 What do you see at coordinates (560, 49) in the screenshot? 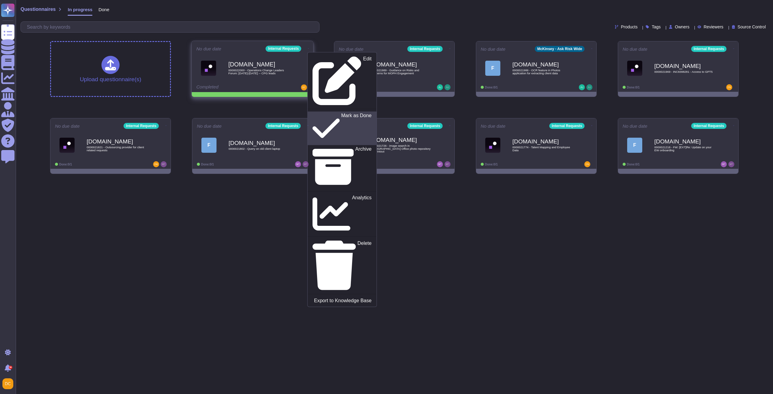
I see `div: McKinsey - Ask Risk Wide` at bounding box center [560, 49].